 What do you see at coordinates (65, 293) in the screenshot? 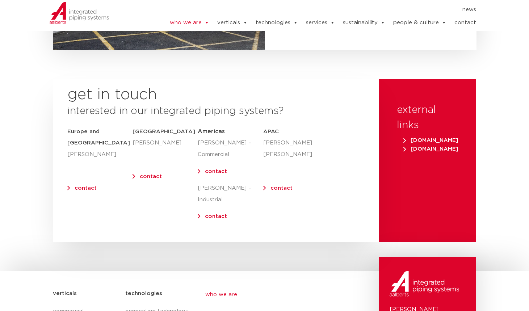
I see `h5: verticals` at bounding box center [65, 293].